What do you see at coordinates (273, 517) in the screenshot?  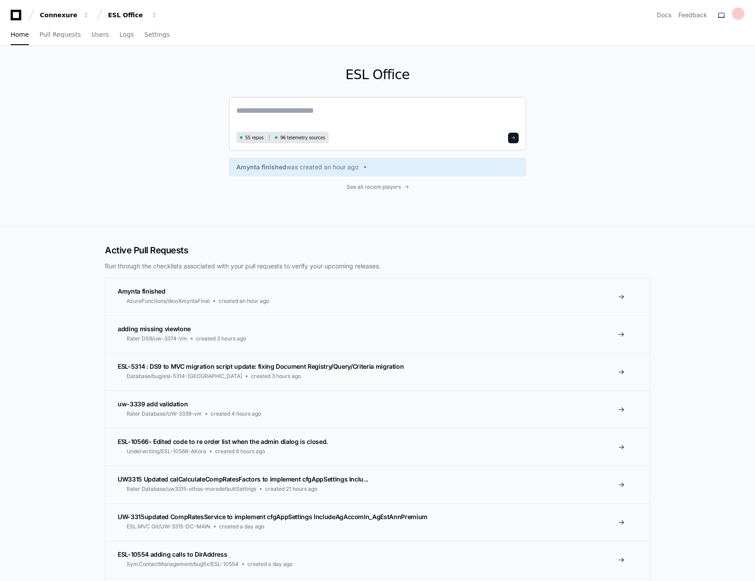 I see `span: UW-3315updated CompRatesService to implement cfgAppSettings IncludeAgAccomIn_AgEstAnnPremium` at bounding box center [273, 517].